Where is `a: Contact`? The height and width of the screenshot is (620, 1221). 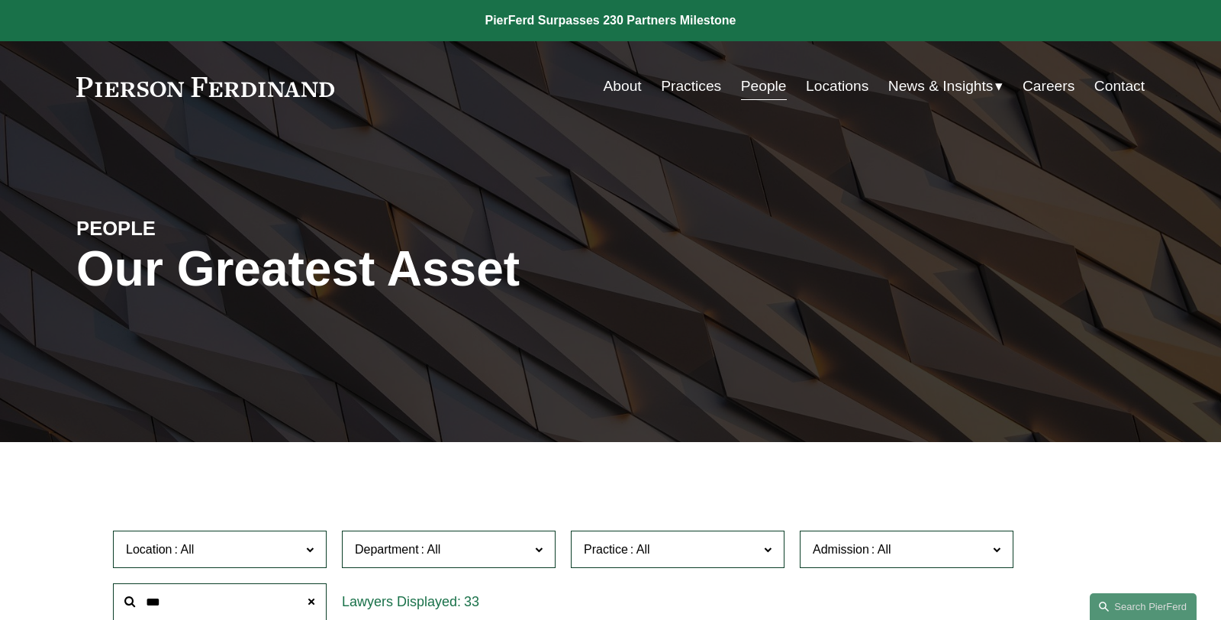 a: Contact is located at coordinates (1120, 86).